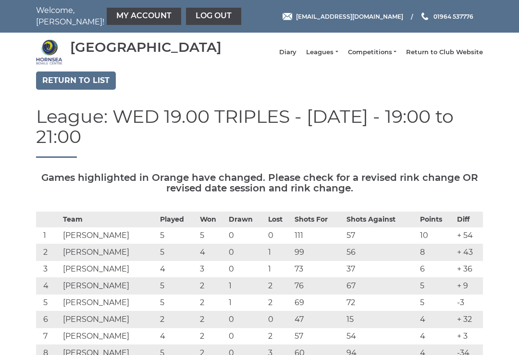 The height and width of the screenshot is (355, 519). Describe the element at coordinates (468, 252) in the screenshot. I see `td: + 43` at that location.